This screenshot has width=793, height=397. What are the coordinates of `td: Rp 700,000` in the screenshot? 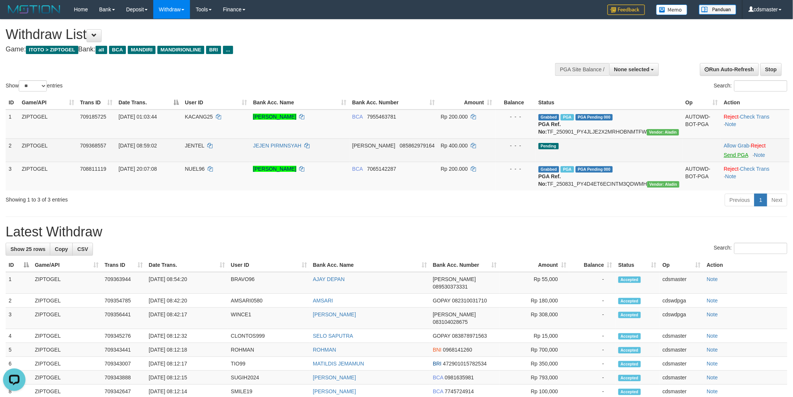 It's located at (535, 349).